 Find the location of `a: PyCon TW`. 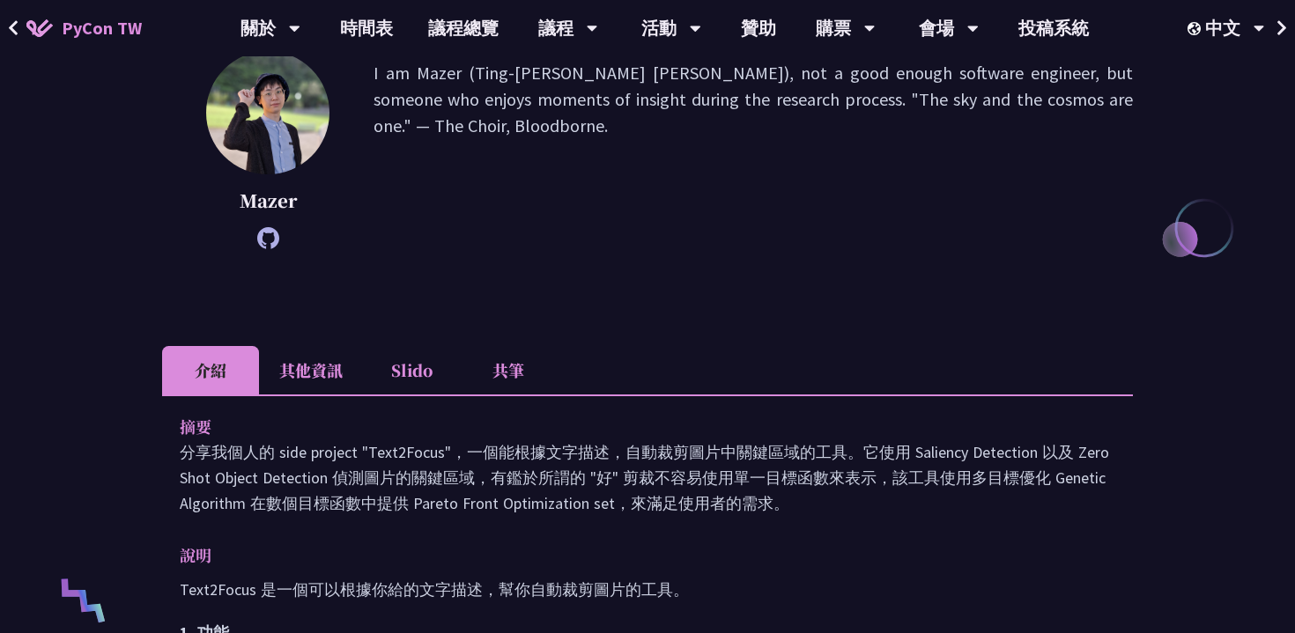

a: PyCon TW is located at coordinates (84, 28).